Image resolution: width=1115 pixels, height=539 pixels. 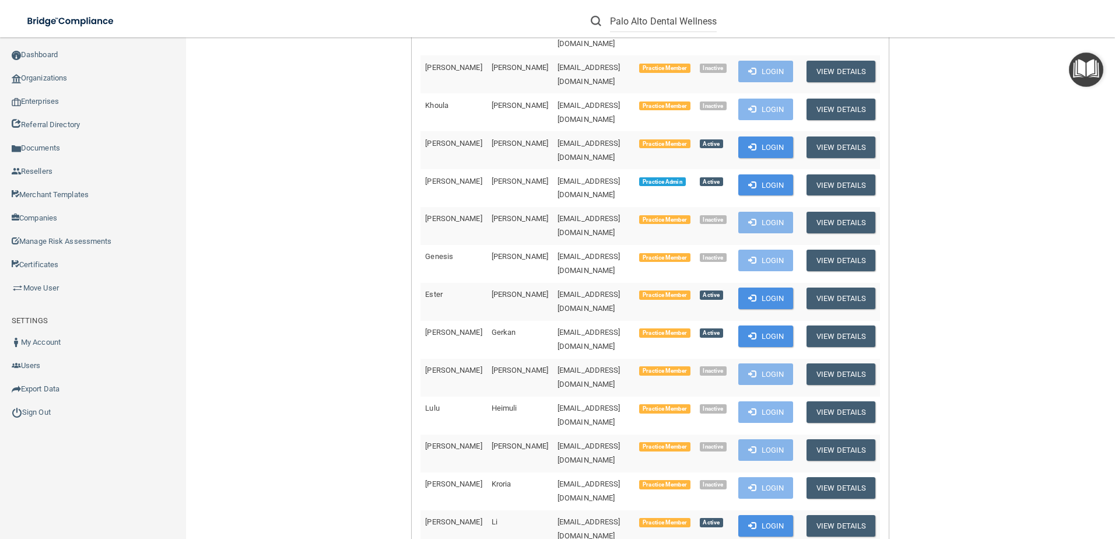 What do you see at coordinates (71, 21) in the screenshot?
I see `img: bridge_compliance_login_screen.278c3ca4.svg` at bounding box center [71, 21].